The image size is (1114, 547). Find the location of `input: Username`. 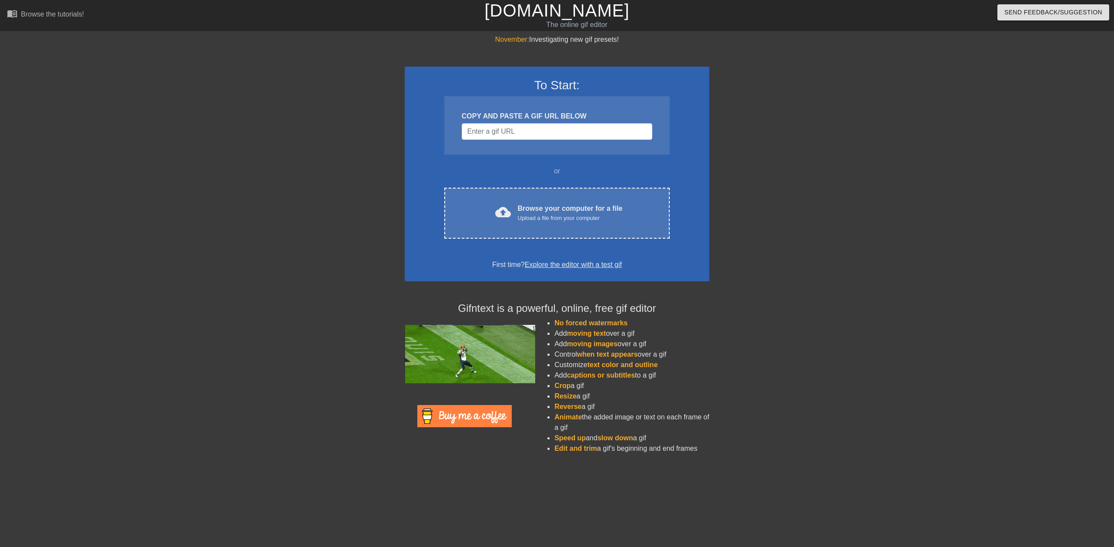

input: Username is located at coordinates (557, 131).